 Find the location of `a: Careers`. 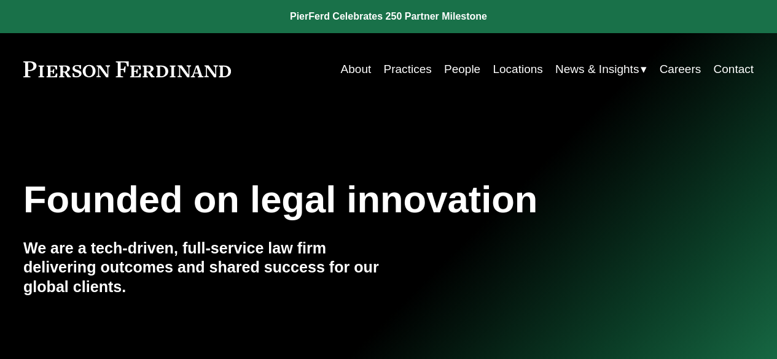

a: Careers is located at coordinates (680, 69).